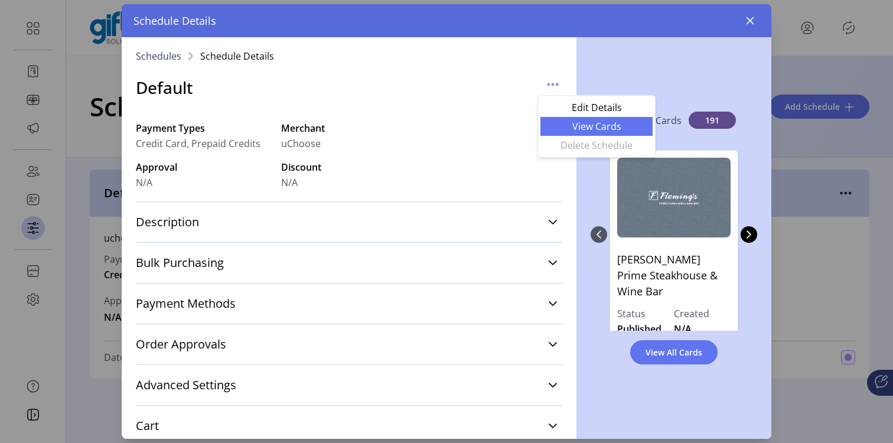  Describe the element at coordinates (597, 126) in the screenshot. I see `li: View Cards` at that location.